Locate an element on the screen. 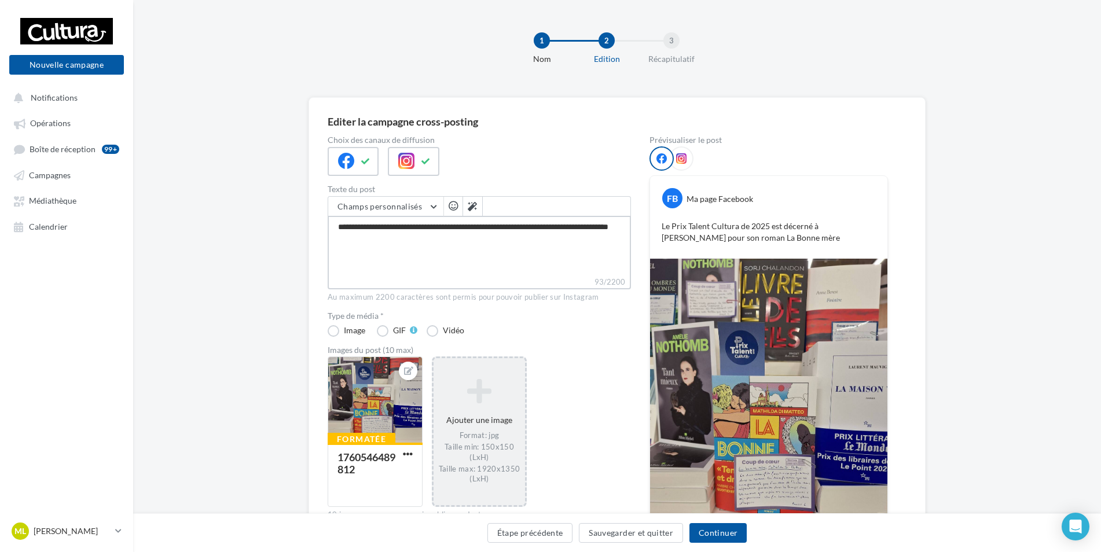 This screenshot has width=1101, height=552. a: Opérations is located at coordinates (67, 123).